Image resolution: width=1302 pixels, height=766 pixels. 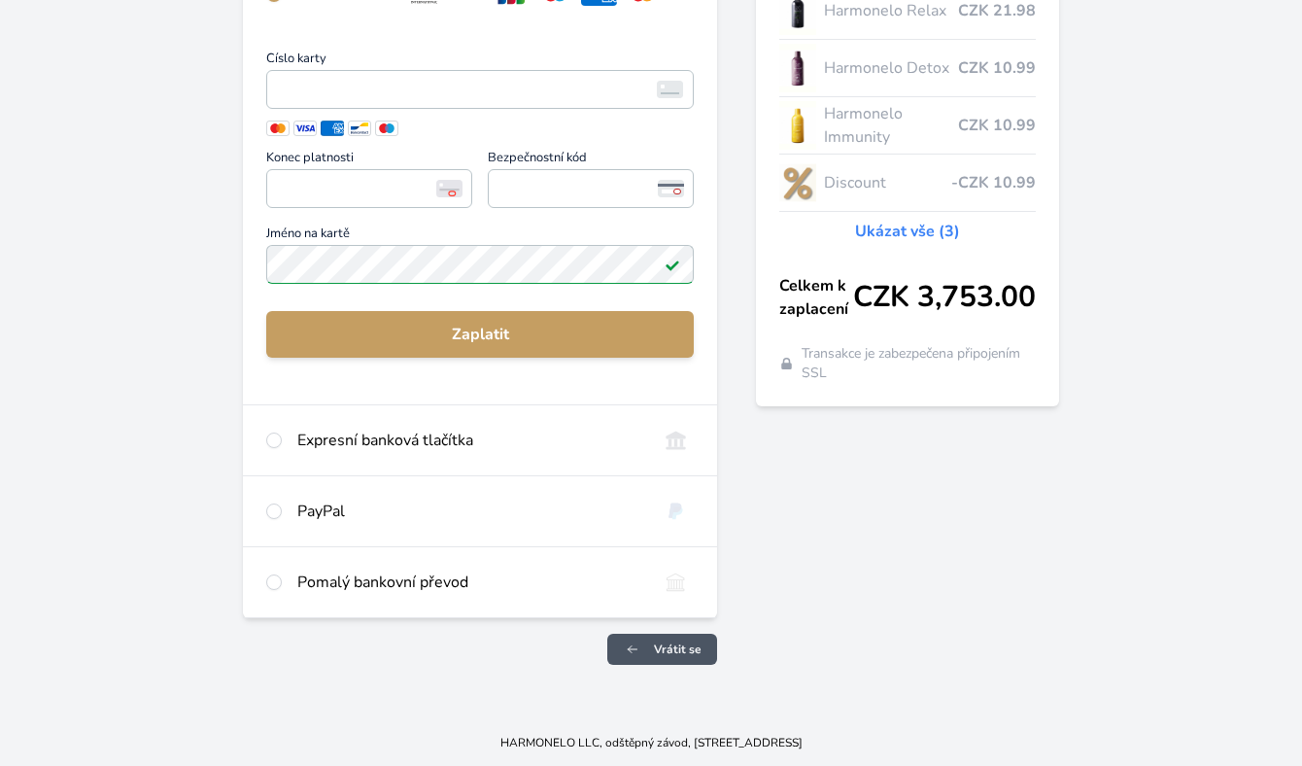 What do you see at coordinates (469, 582) in the screenshot?
I see `div: Pomalý bankovní převod` at bounding box center [469, 582].